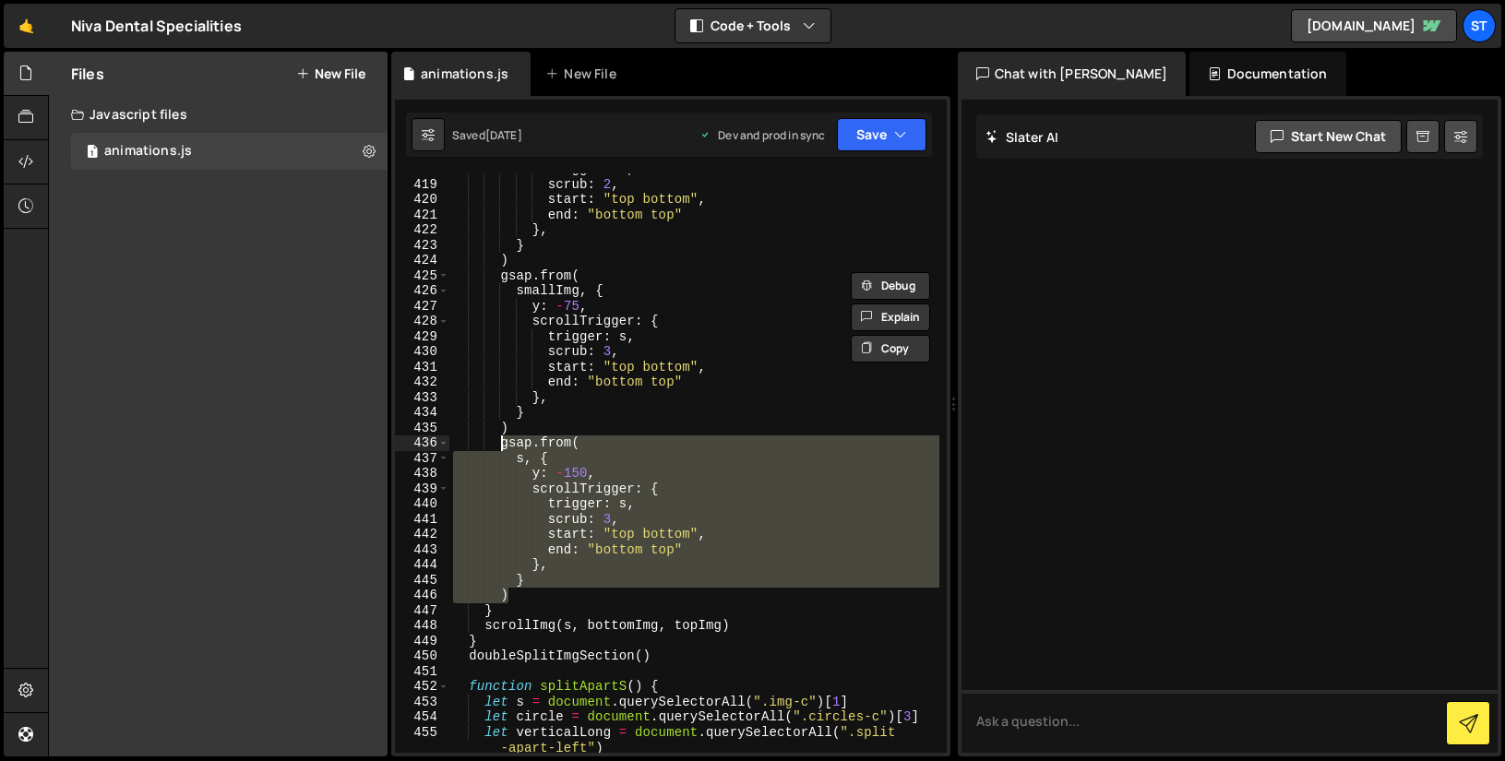 This screenshot has width=1505, height=761. Describe the element at coordinates (890, 286) in the screenshot. I see `button: Debug` at that location.